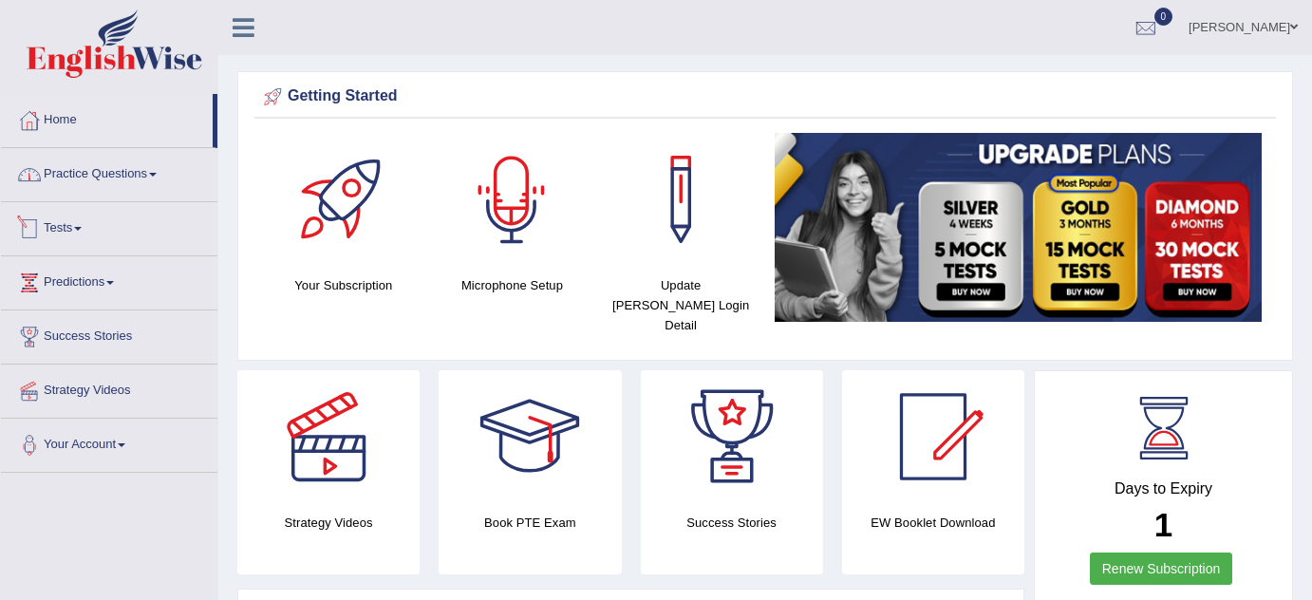 This screenshot has height=600, width=1312. I want to click on a: Renew Subscription, so click(1161, 569).